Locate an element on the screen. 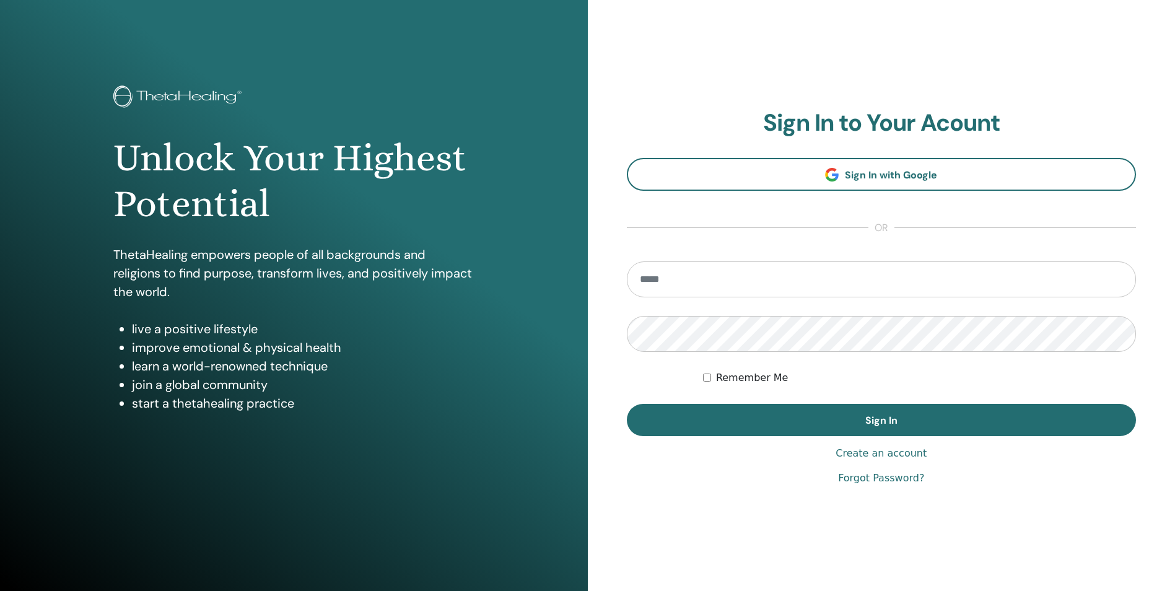 This screenshot has height=591, width=1175. span: Sign In with Google is located at coordinates (891, 175).